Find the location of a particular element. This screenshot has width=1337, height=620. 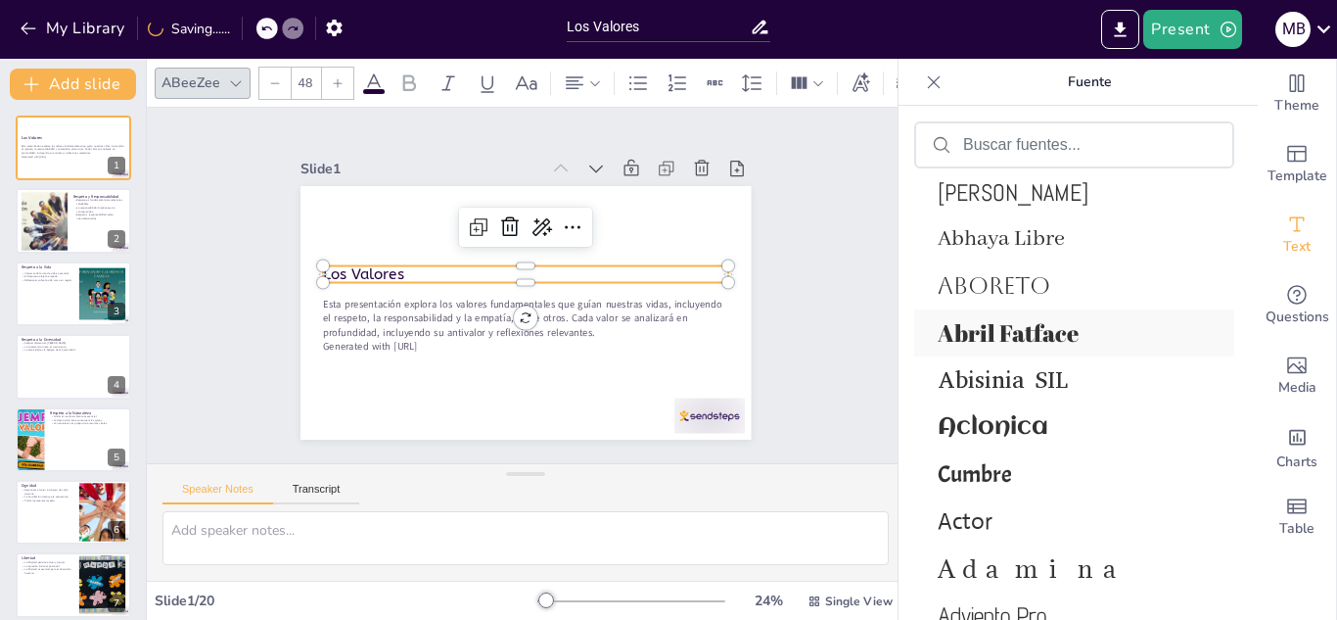

button: Speaker Notes is located at coordinates (217, 493).